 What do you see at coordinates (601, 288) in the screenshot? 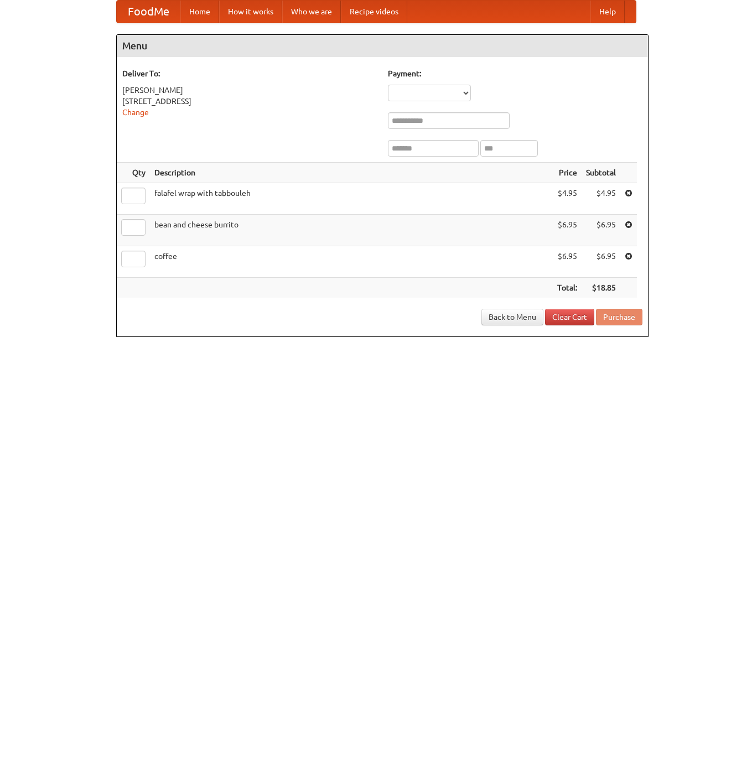
I see `th: $18.85` at bounding box center [601, 288].